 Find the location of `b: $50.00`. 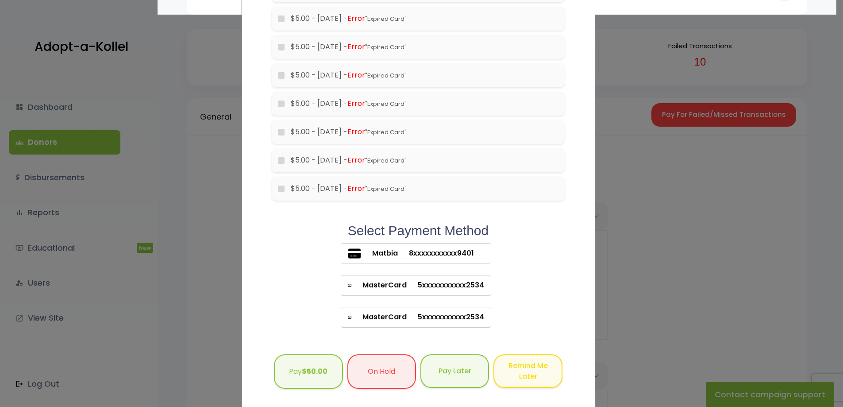

b: $50.00 is located at coordinates (315, 371).